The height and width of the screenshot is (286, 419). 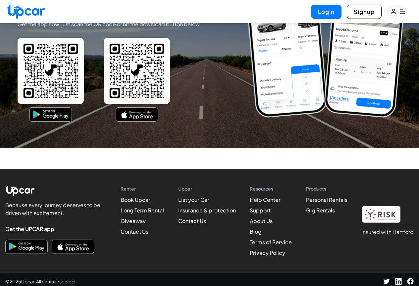 What do you see at coordinates (135, 199) in the screenshot?
I see `a: Book Upcar` at bounding box center [135, 199].